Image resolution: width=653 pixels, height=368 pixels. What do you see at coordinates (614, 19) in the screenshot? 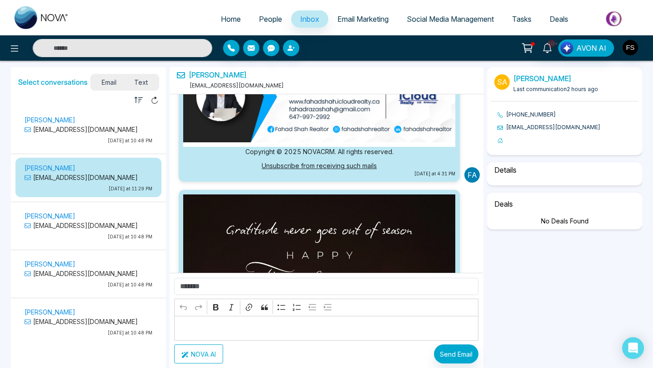
I see `img: Market-place.gif` at bounding box center [614, 19].